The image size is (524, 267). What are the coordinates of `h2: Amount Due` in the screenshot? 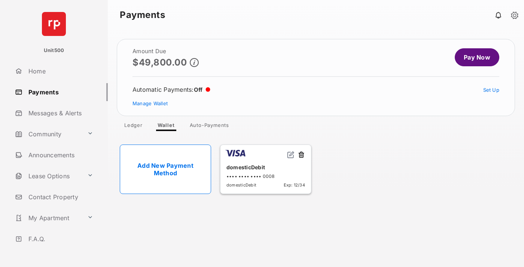 It's located at (165, 51).